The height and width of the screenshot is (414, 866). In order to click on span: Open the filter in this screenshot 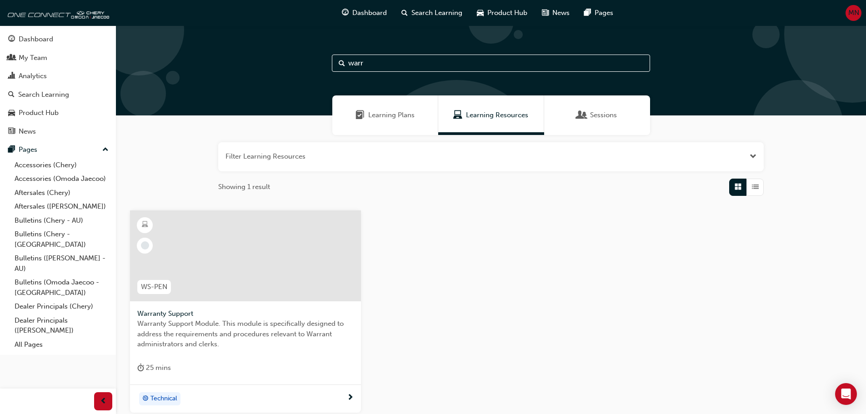, I will do `click(752, 156)`.